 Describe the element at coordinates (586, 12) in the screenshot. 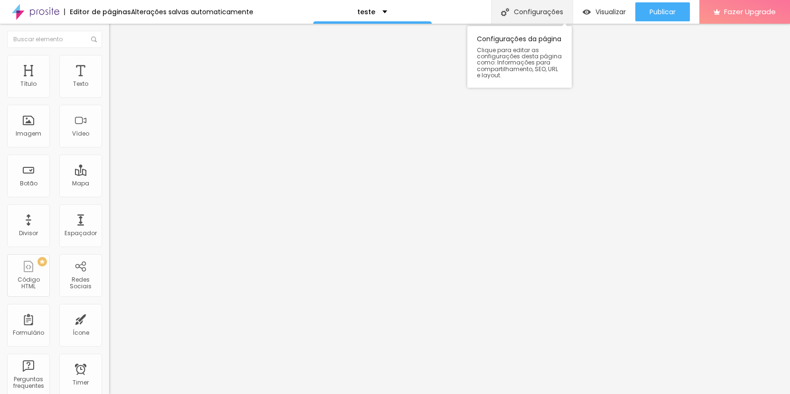

I see `img: view-1.svg` at that location.